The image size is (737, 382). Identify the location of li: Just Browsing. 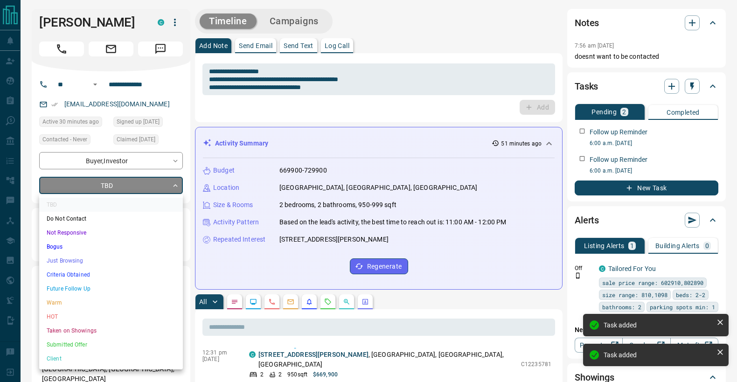
(111, 261).